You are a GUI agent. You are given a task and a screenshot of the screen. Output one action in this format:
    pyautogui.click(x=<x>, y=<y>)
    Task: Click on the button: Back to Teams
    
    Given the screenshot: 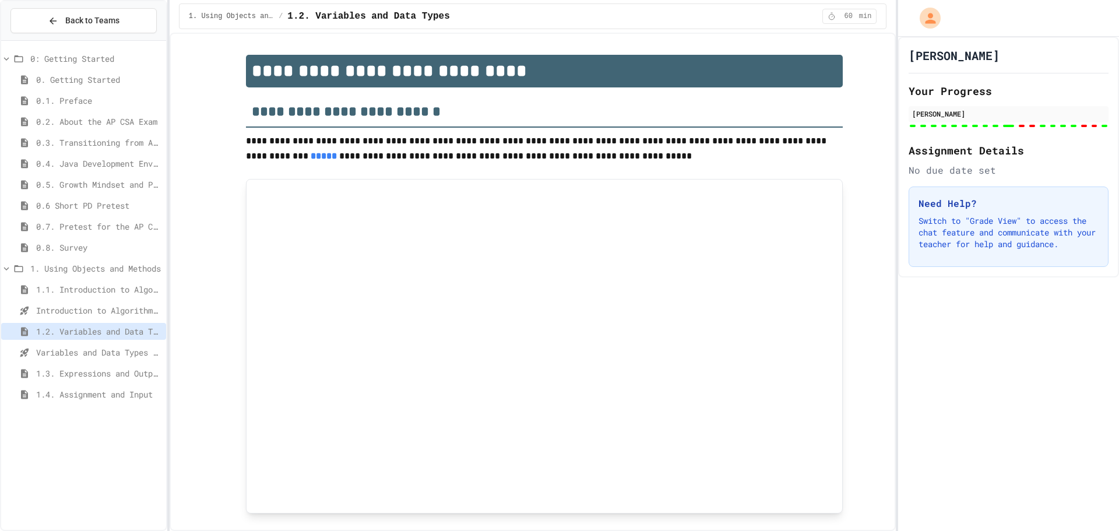 What is the action you would take?
    pyautogui.click(x=83, y=20)
    